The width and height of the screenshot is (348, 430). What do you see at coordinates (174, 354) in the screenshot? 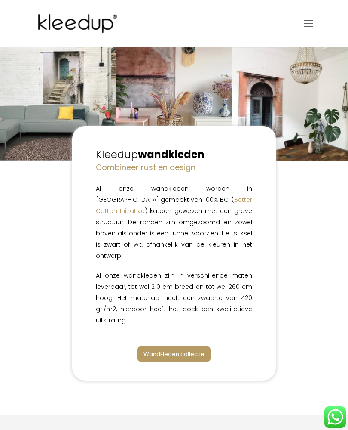
I see `a: Wandkleden collectie` at bounding box center [174, 354].